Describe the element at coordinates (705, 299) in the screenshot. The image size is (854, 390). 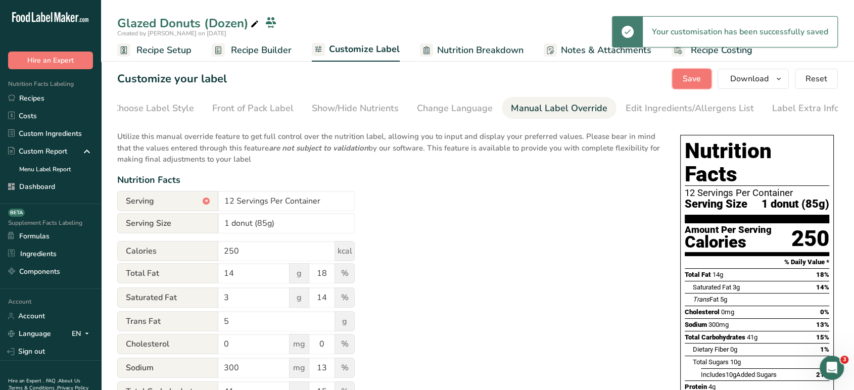
I see `span: Fat` at that location.